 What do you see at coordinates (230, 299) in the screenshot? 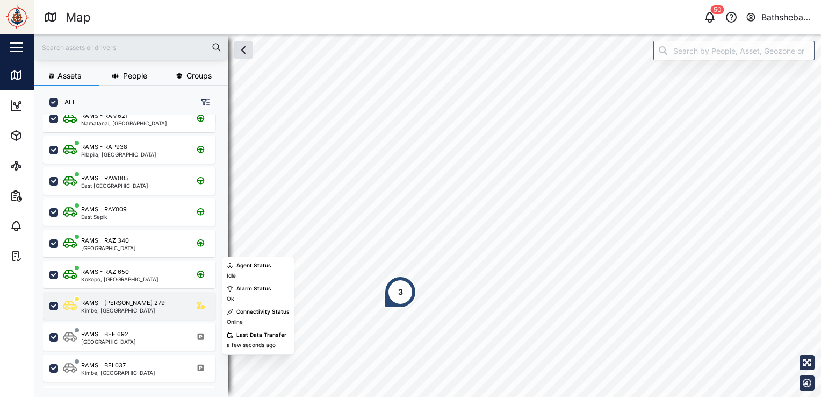
I see `div: Ok` at bounding box center [230, 299].